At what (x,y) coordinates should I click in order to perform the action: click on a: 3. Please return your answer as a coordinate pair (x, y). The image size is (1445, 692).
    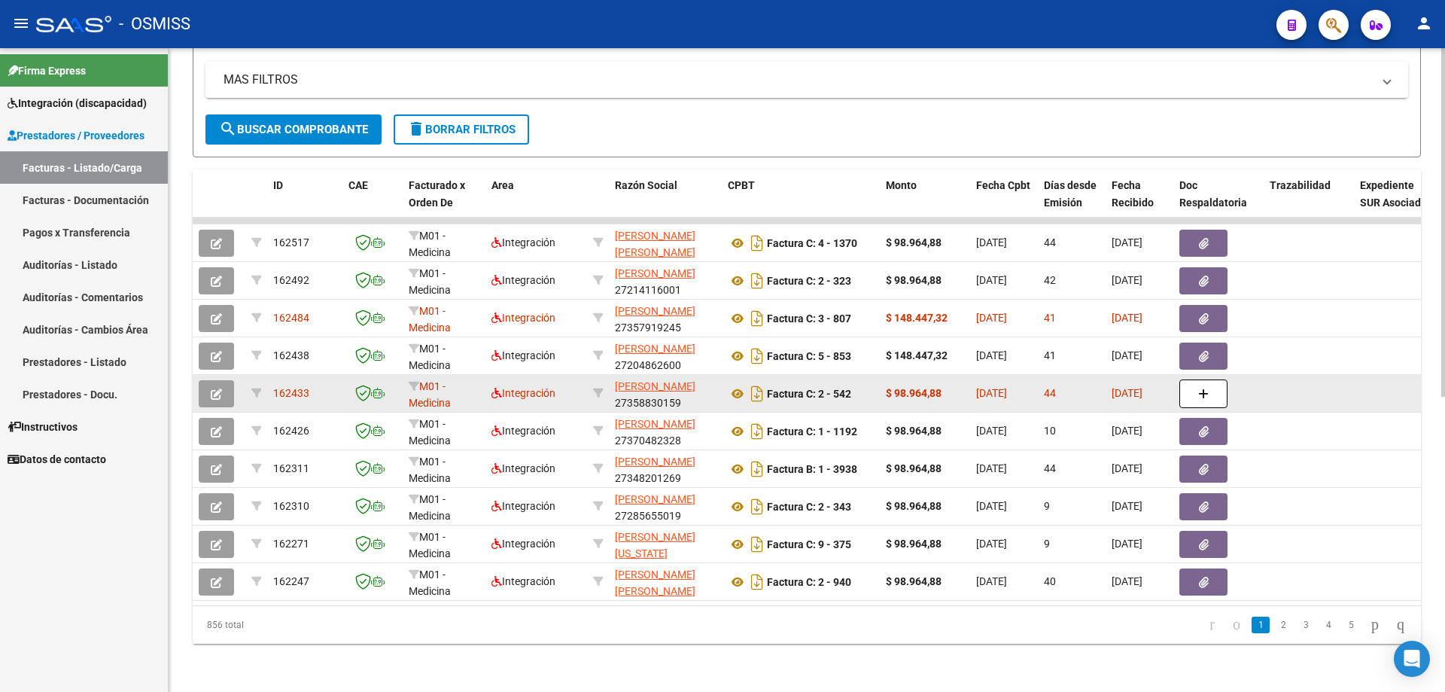
    Looking at the image, I should click on (1306, 625).